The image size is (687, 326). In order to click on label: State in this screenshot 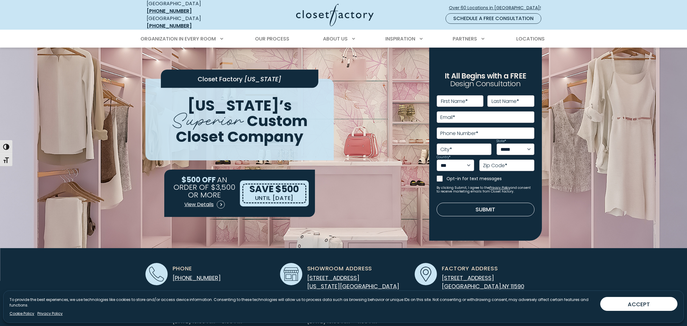, I will do `click(501, 141)`.